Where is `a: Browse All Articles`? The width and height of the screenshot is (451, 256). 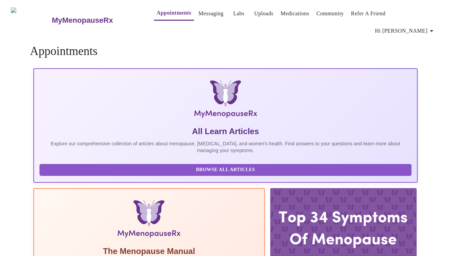
a: Browse All Articles is located at coordinates (226, 169).